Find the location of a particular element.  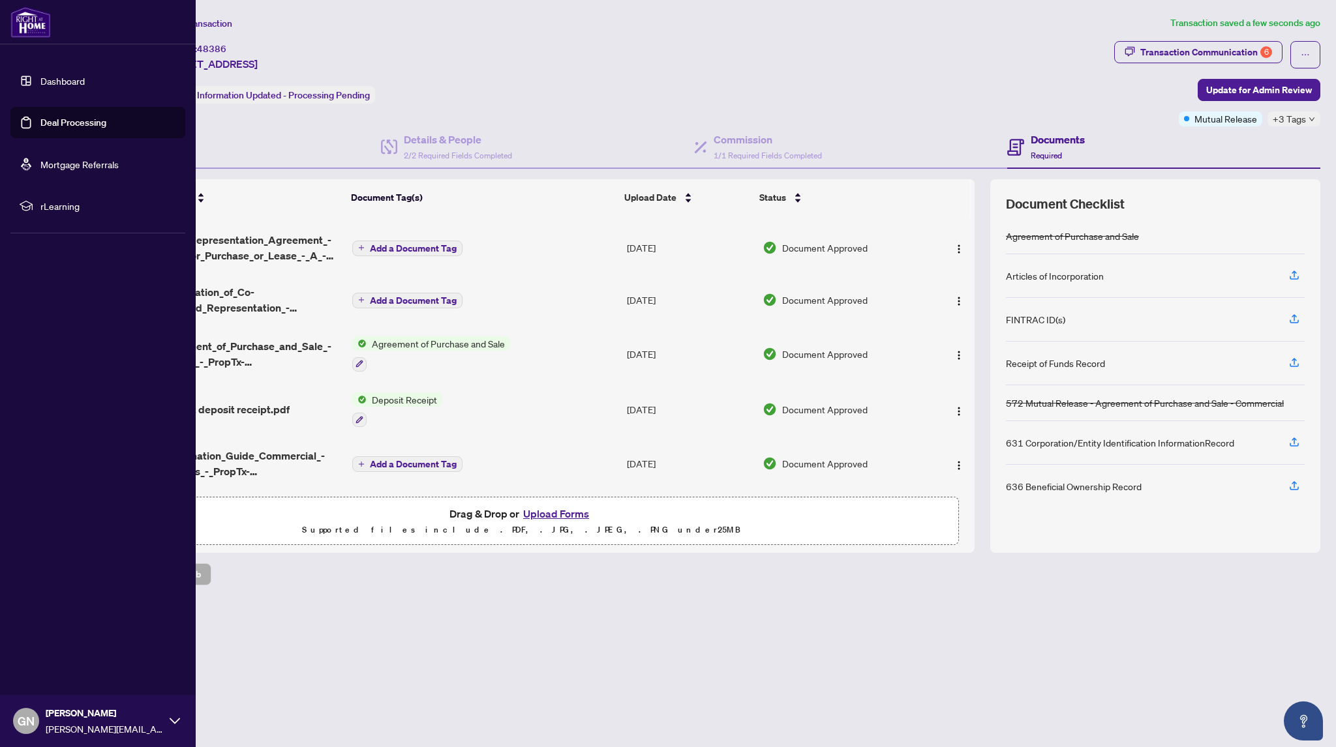

img: logo is located at coordinates (31, 22).